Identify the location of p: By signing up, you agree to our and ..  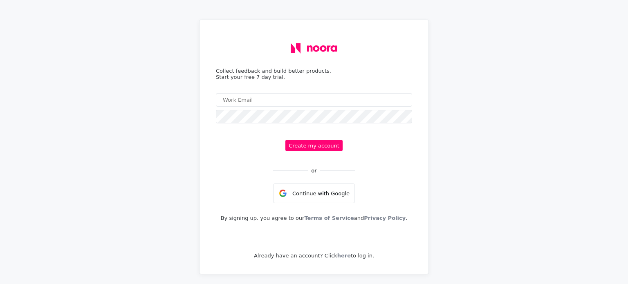
(314, 218).